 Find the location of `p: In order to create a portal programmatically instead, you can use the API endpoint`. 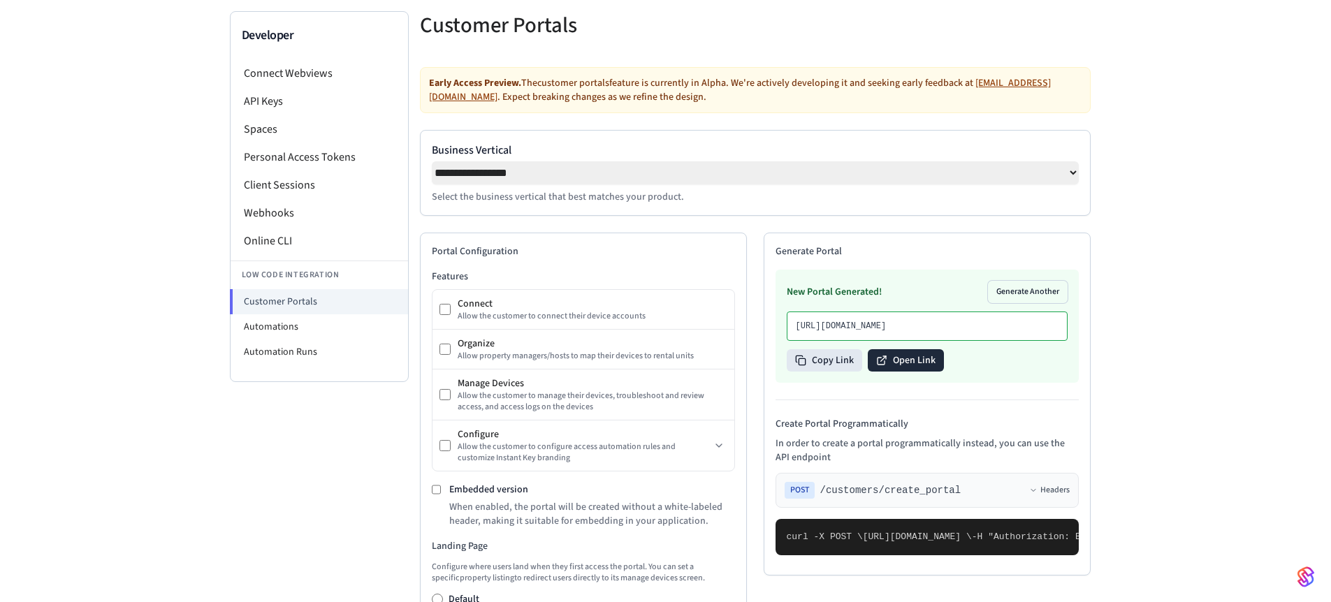

p: In order to create a portal programmatically instead, you can use the API endpoint is located at coordinates (927, 451).